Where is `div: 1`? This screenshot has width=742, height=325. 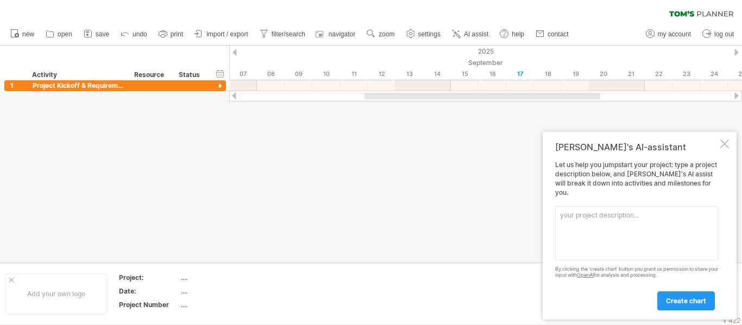 div: 1 is located at coordinates (18, 85).